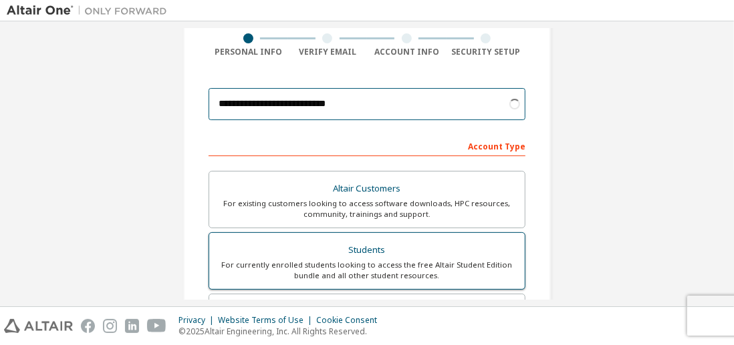  What do you see at coordinates (367, 209) in the screenshot?
I see `div: For existing customers looking to access software downloads, HPC resources, community, trainings ...` at bounding box center [367, 209].